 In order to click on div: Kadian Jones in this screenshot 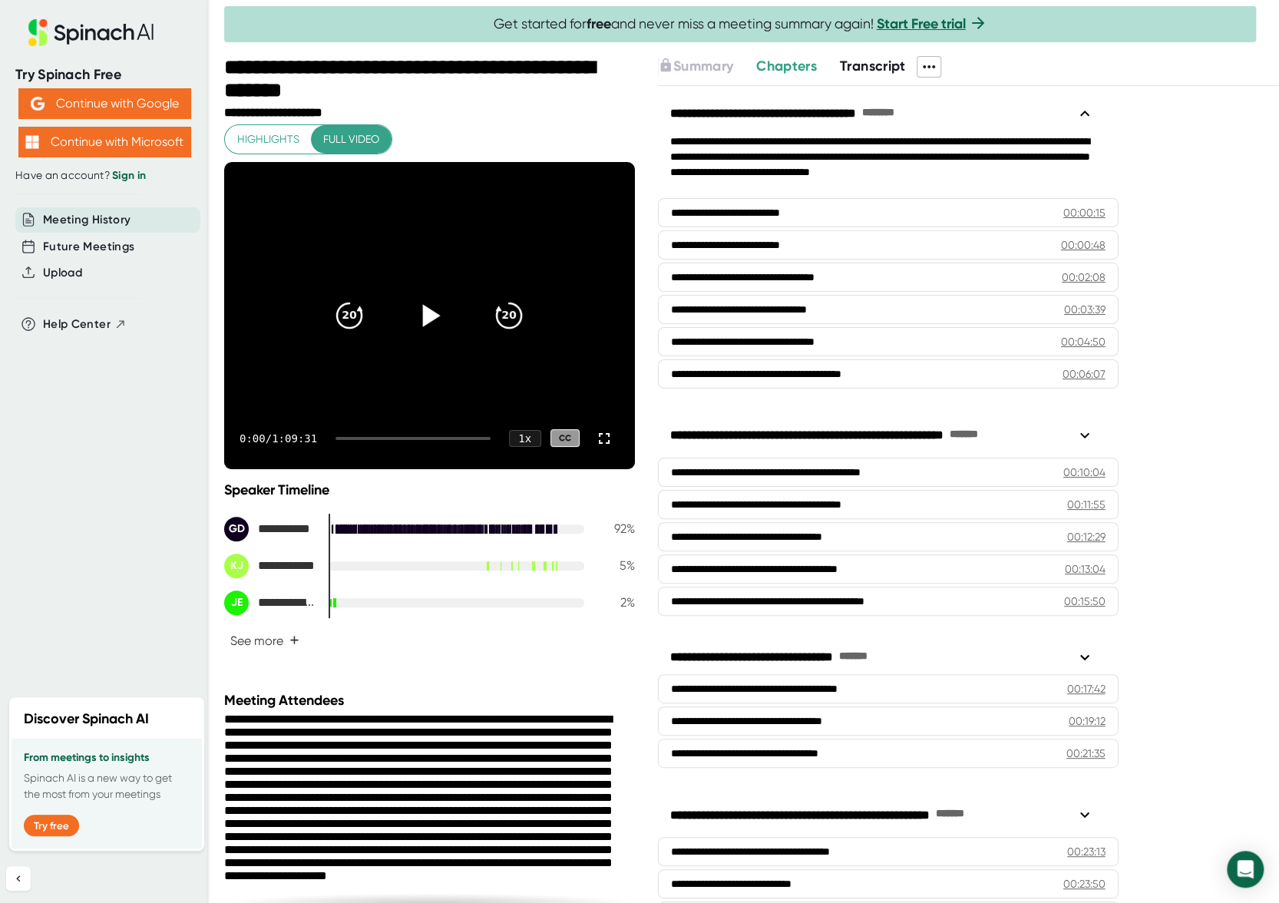, I will do `click(270, 566)`.